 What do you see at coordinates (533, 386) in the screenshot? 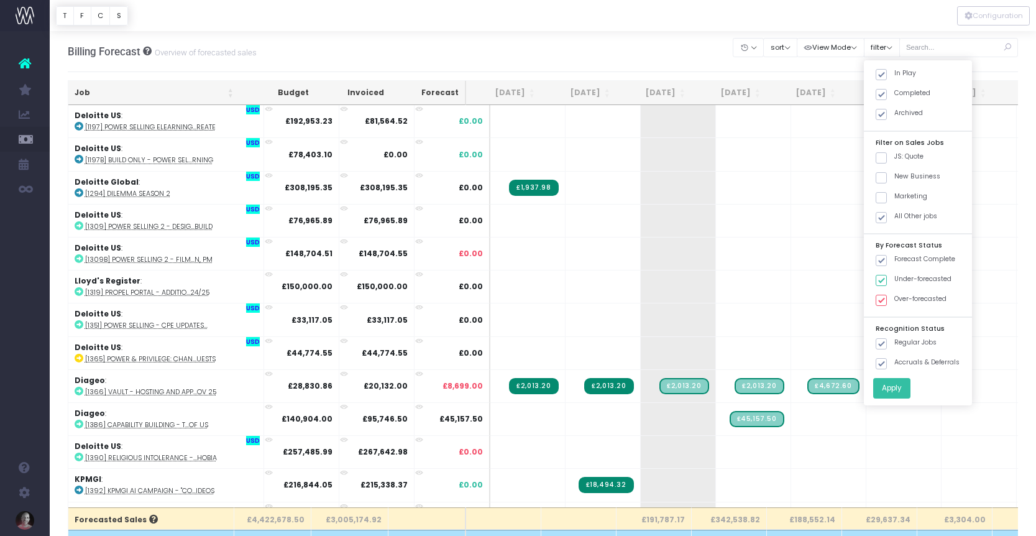
I see `span: Streamtime Invoice: 2239 – [1366] Vault - Hosting and Application Support - Year 4, Nov 24-Nov 25` at bounding box center [533, 386].